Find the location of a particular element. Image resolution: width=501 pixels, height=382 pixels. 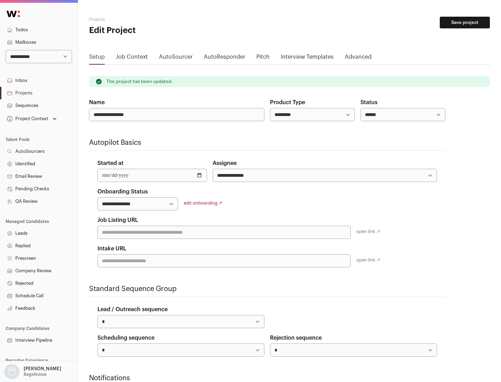

a: Pitch is located at coordinates (263, 58).